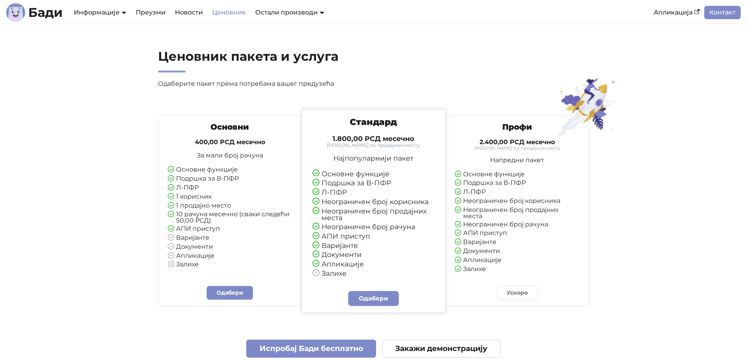  What do you see at coordinates (16, 13) in the screenshot?
I see `img: Лого` at bounding box center [16, 13].